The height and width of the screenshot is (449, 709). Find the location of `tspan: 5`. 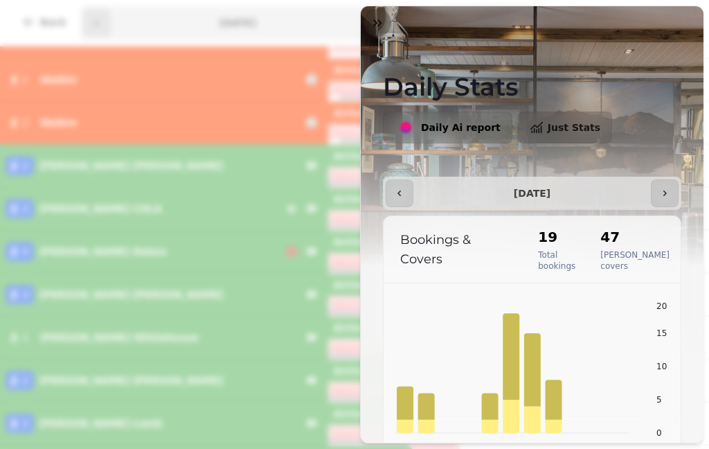

tspan: 5 is located at coordinates (659, 400).